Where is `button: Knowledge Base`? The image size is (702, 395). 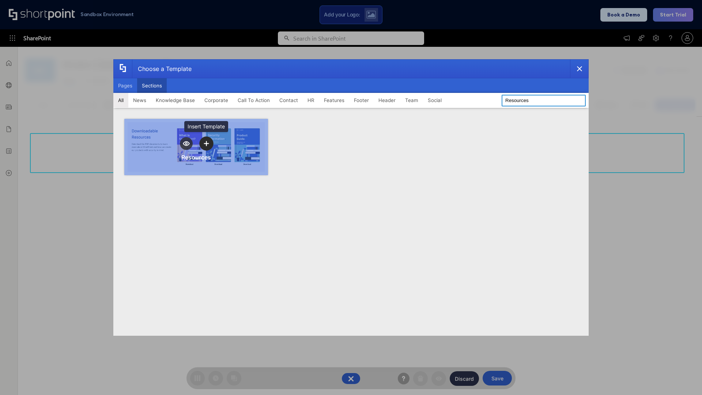
button: Knowledge Base is located at coordinates (175, 100).